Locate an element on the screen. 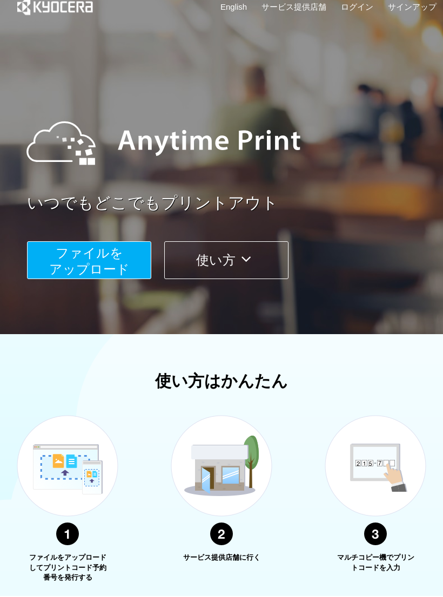 The width and height of the screenshot is (443, 597). a: いつでもどこでもプリントアウト is located at coordinates (235, 203).